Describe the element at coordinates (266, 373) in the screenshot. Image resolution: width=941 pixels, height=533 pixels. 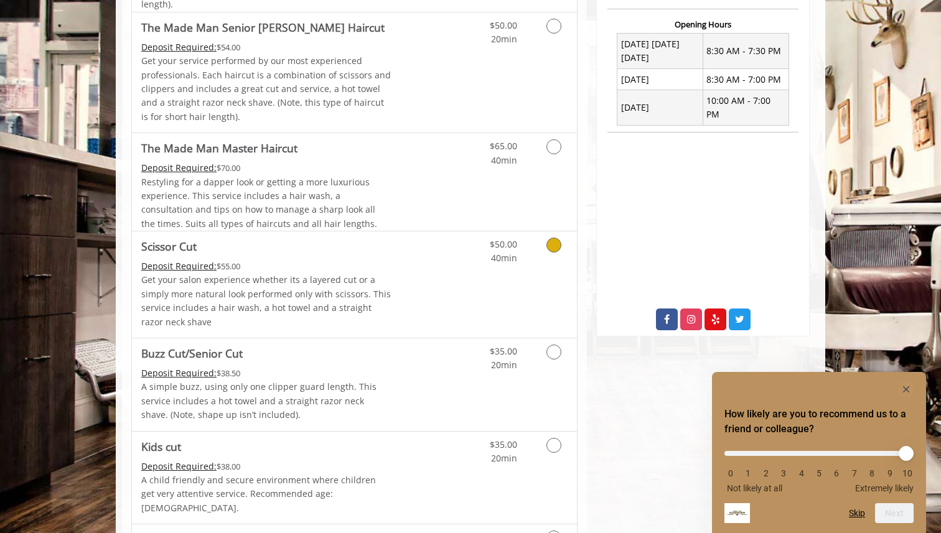
I see `div: $38.50` at that location.